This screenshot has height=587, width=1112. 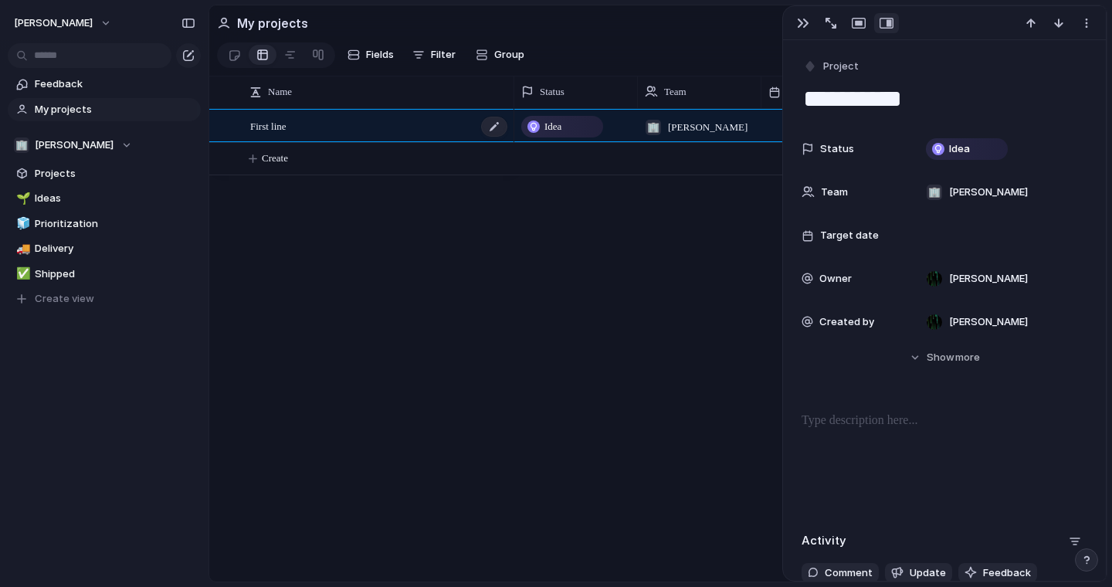 I want to click on span: Update, so click(x=927, y=573).